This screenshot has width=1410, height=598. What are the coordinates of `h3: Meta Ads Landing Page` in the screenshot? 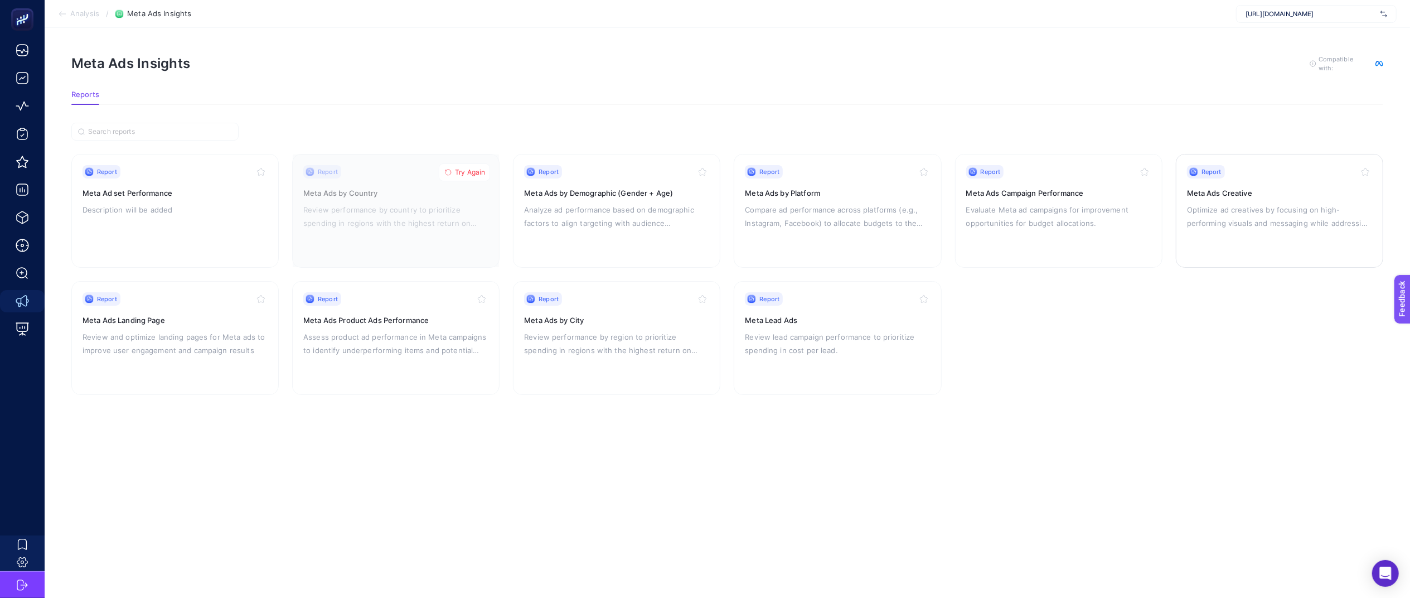 It's located at (175, 320).